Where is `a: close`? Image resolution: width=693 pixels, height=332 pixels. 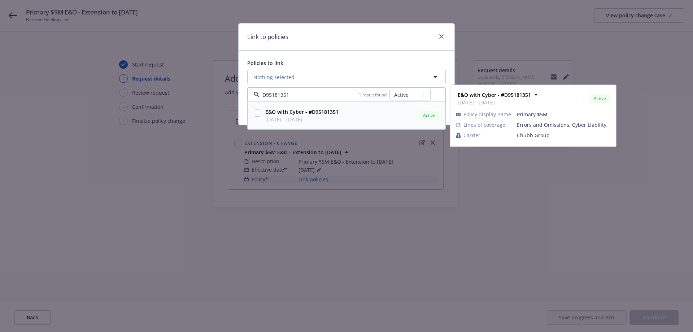 a: close is located at coordinates (441, 36).